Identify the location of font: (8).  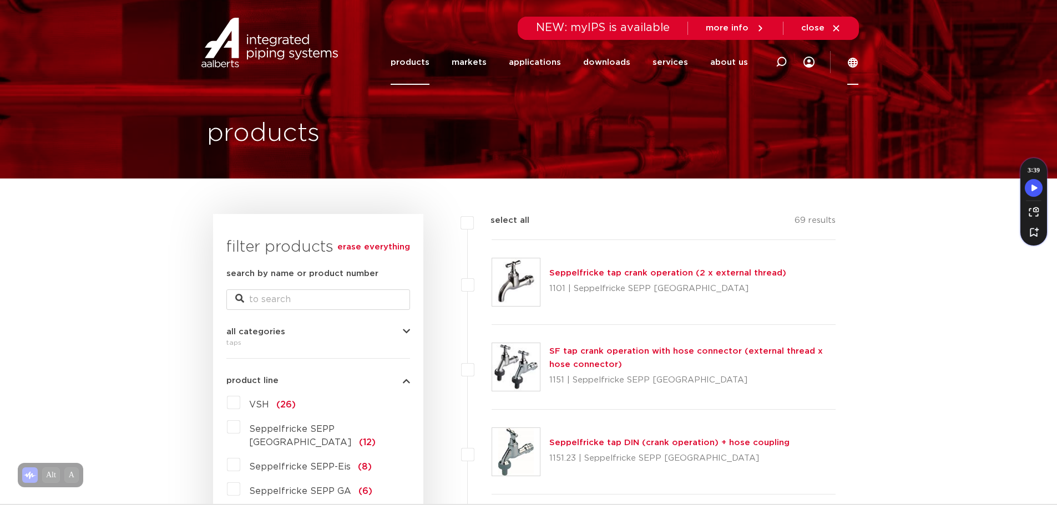
(364, 467).